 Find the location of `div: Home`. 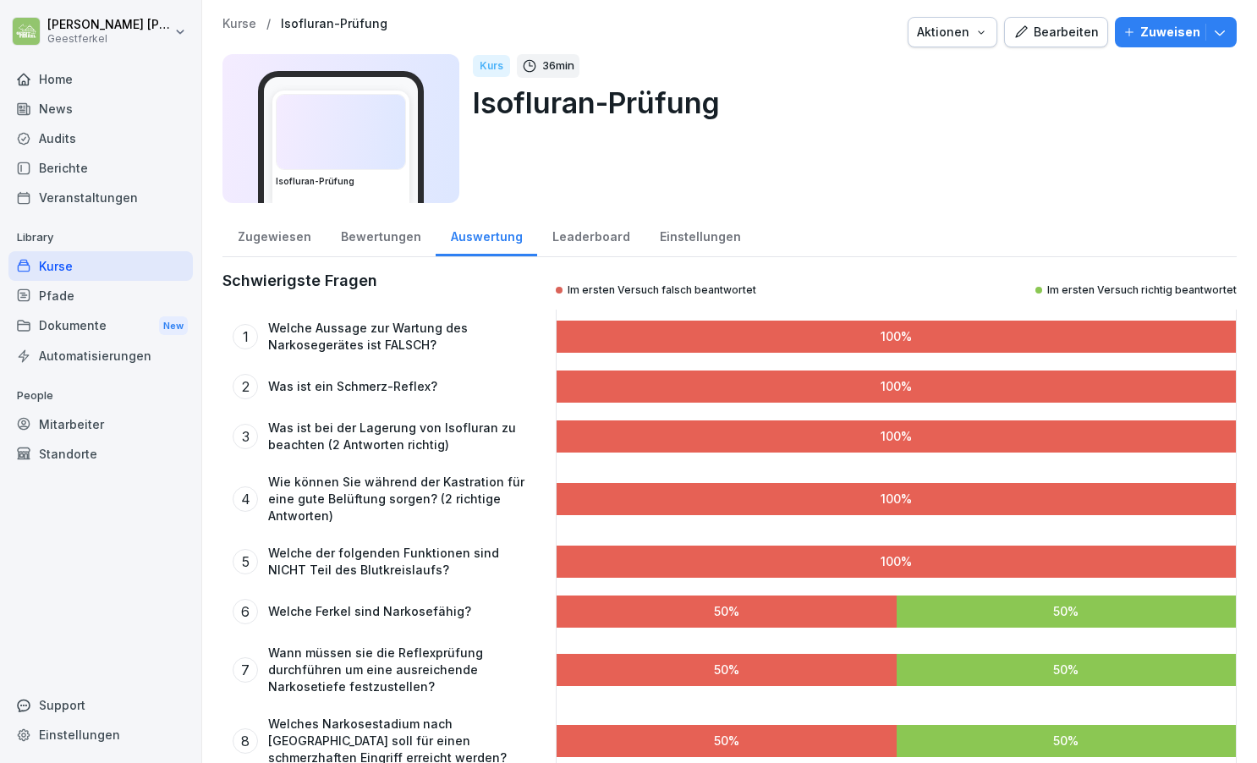

div: Home is located at coordinates (101, 79).